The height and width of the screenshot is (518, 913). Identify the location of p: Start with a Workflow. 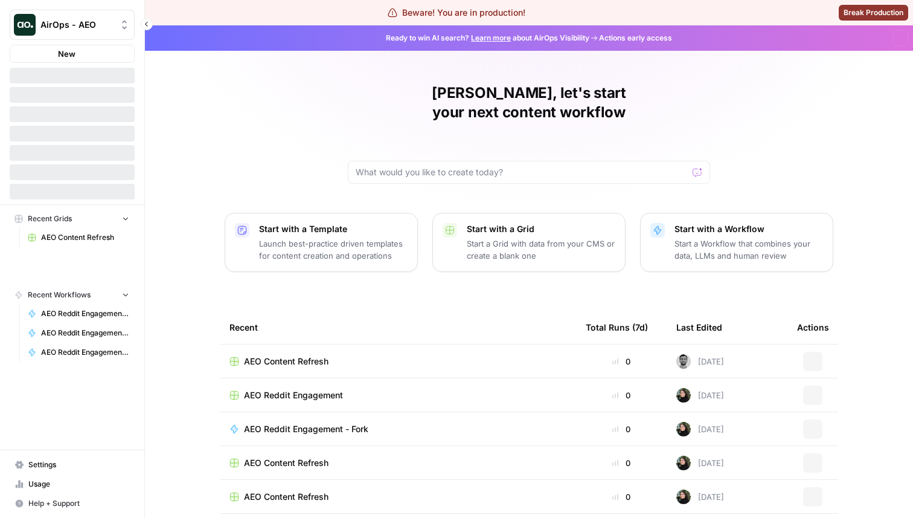
(749, 229).